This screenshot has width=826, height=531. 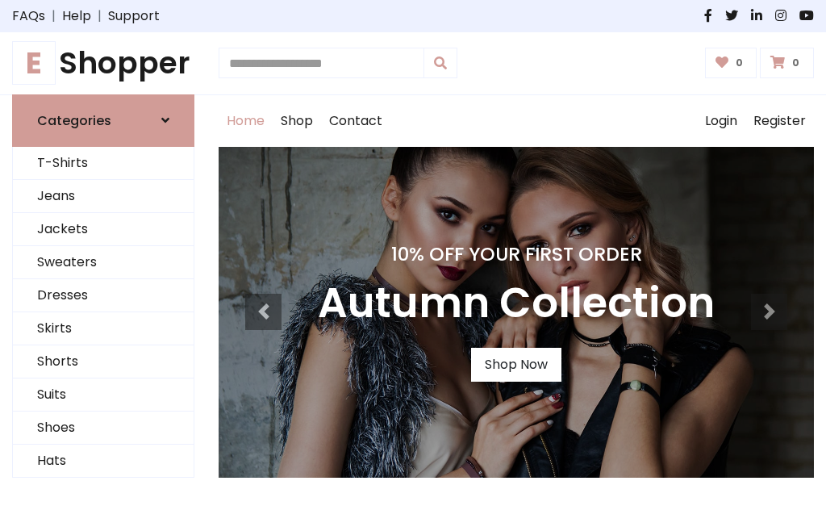 I want to click on h1: Shopper, so click(x=103, y=63).